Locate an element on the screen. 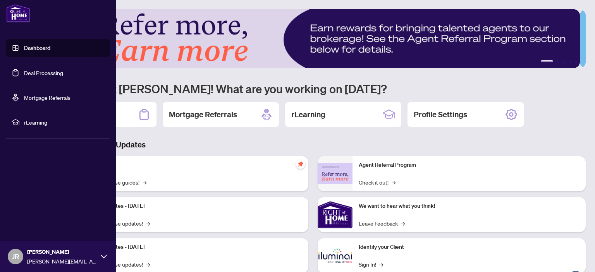 This screenshot has width=595, height=272. p: Self-Help is located at coordinates (192, 165).